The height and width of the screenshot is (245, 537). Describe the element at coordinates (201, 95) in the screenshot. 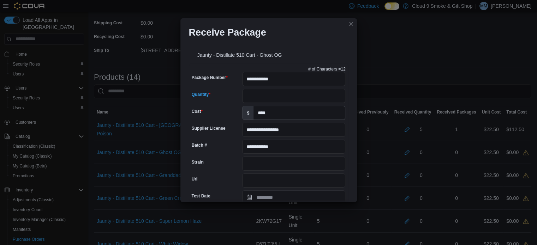

I see `label: Quantity` at that location.